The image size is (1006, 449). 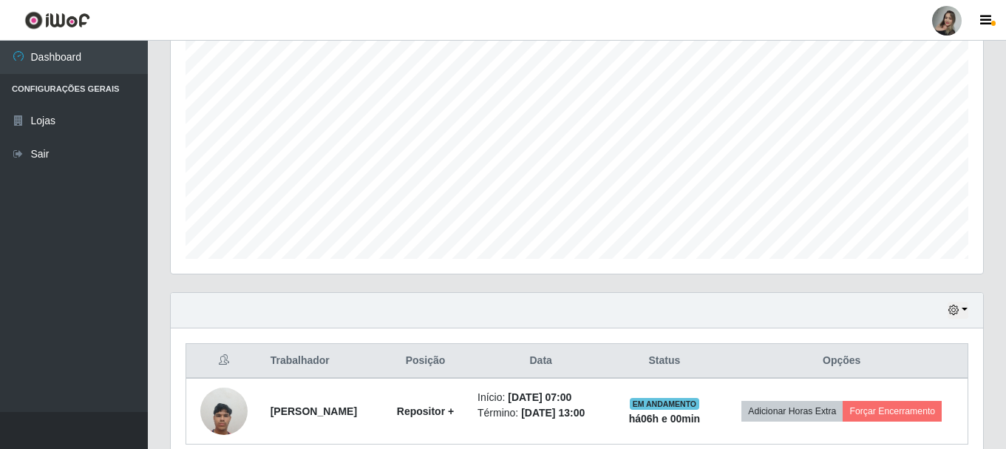 What do you see at coordinates (842, 361) in the screenshot?
I see `th: Opções` at bounding box center [842, 361].